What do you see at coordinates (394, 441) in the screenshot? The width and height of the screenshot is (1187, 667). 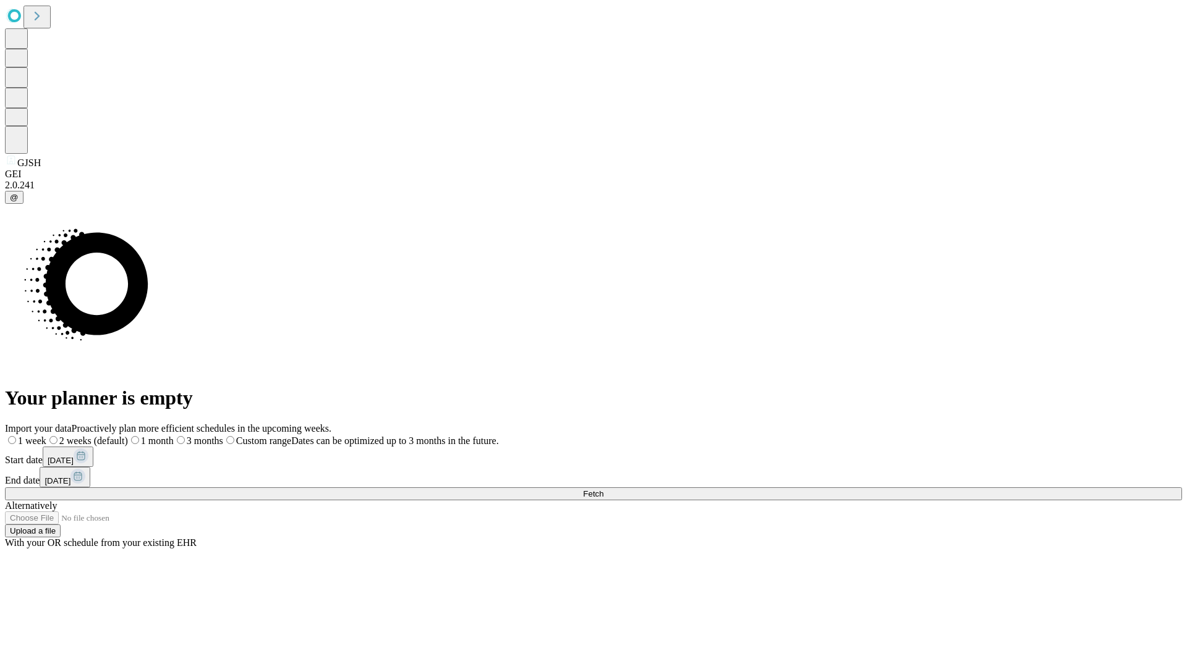 I see `span: Dates can be optimized up to 3 months in the future.` at bounding box center [394, 441].